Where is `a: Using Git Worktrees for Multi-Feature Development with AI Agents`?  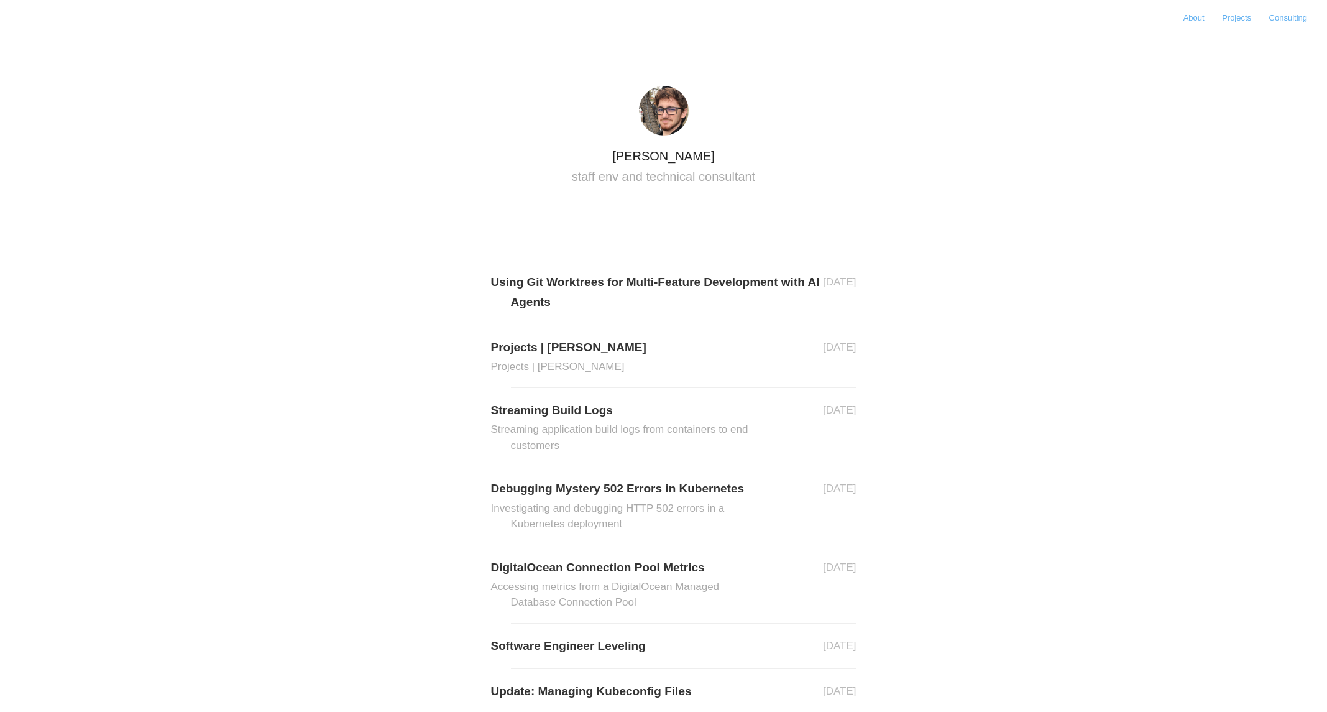
a: Using Git Worktrees for Multi-Feature Development with AI Agents is located at coordinates (684, 292).